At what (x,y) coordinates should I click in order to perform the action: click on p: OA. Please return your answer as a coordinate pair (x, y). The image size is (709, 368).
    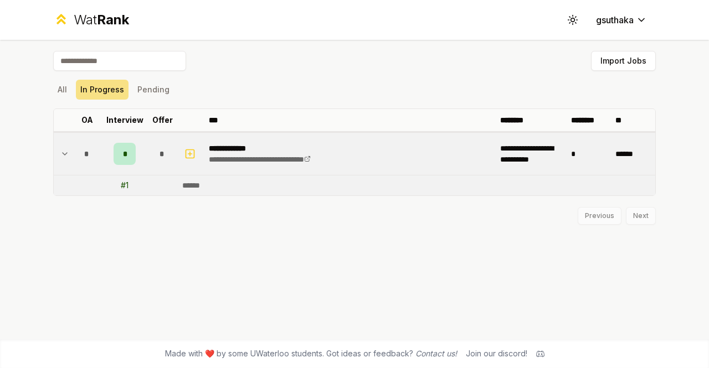
    Looking at the image, I should click on (87, 120).